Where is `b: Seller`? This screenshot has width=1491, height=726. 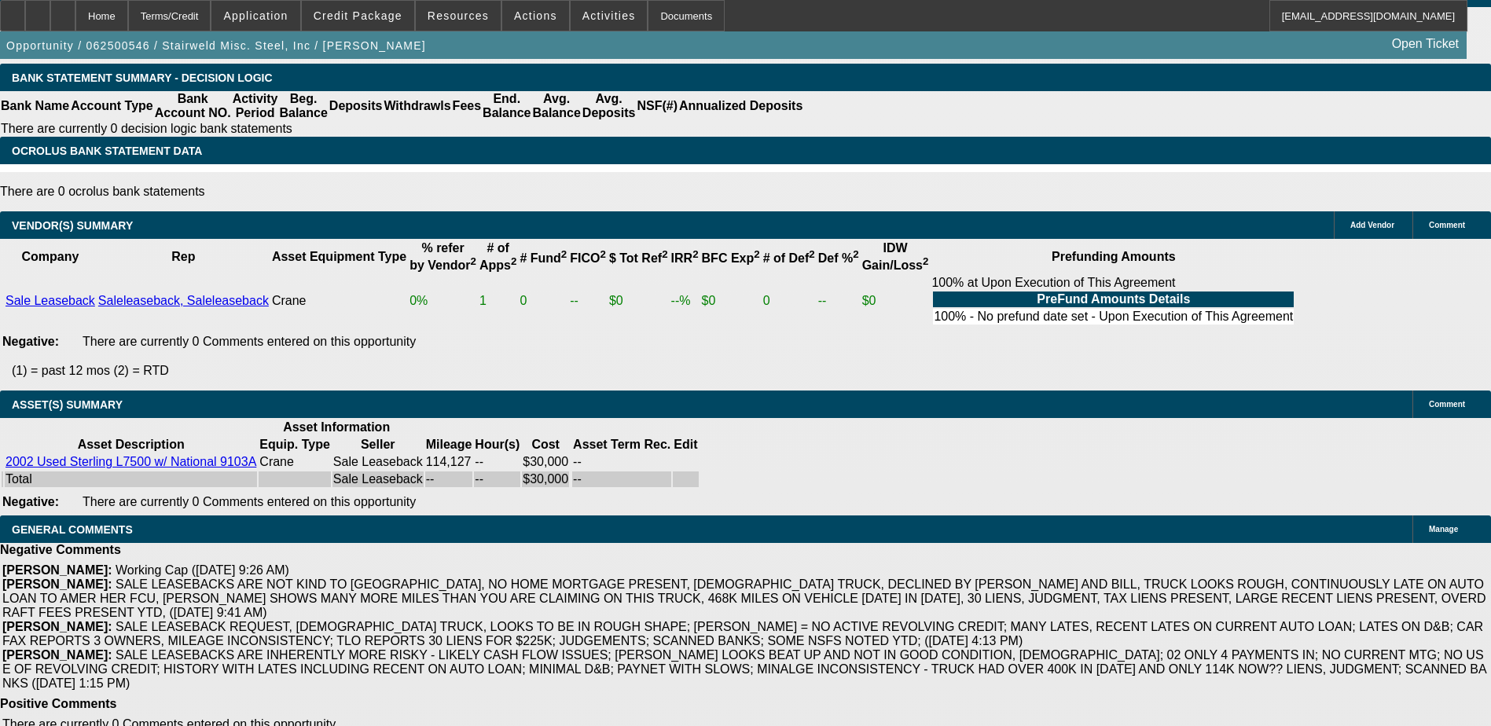
b: Seller is located at coordinates (378, 444).